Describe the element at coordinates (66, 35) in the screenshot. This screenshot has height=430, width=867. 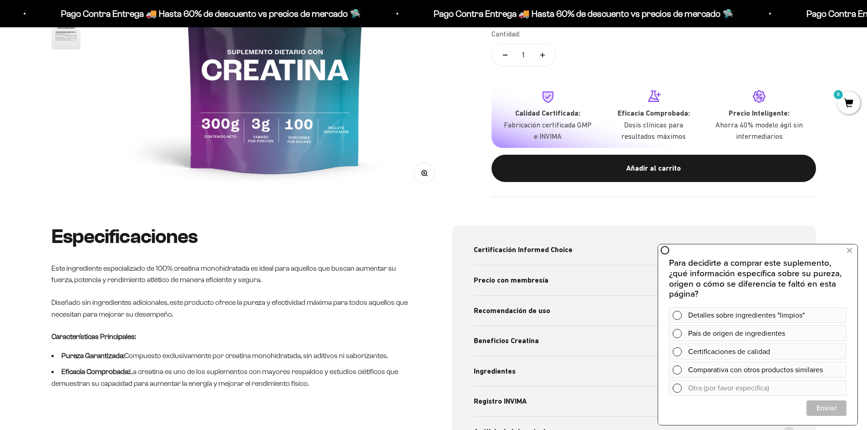
I see `img: Creatina Monohidrato` at that location.